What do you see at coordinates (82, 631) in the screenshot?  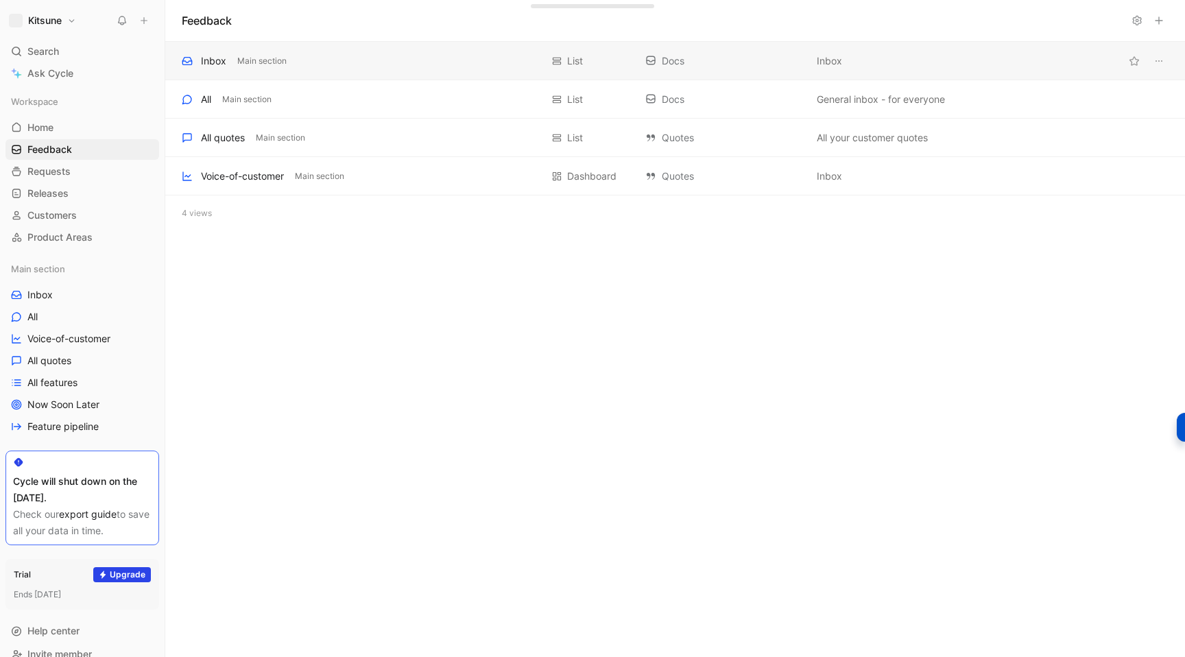 I see `div: Help center` at bounding box center [82, 631].